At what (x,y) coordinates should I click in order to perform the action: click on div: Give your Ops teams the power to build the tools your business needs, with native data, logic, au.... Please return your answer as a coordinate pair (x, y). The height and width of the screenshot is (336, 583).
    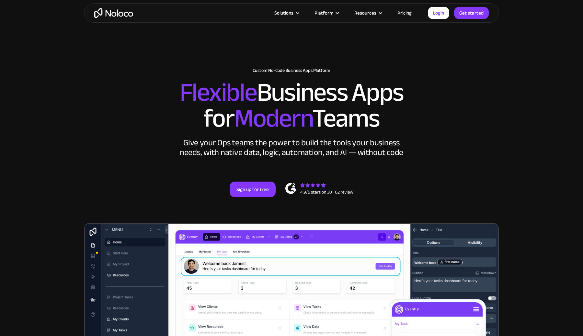
    Looking at the image, I should click on (292, 148).